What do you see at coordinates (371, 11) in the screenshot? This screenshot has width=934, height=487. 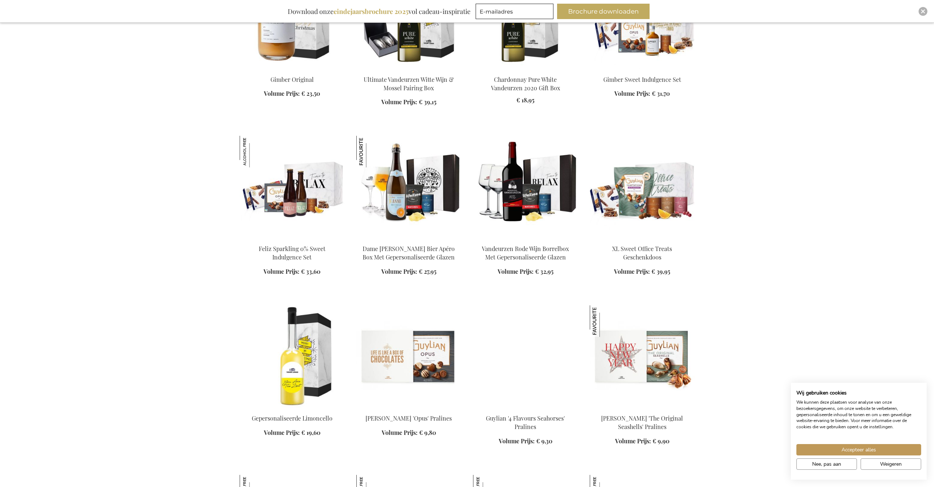 I see `b: eindejaarsbrochure 2025` at bounding box center [371, 11].